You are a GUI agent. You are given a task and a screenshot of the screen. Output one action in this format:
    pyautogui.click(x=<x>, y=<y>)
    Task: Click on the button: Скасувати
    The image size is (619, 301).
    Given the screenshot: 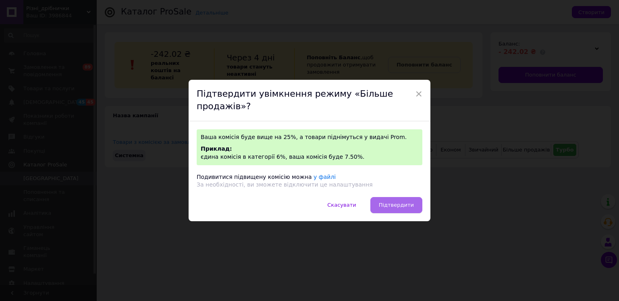 What is the action you would take?
    pyautogui.click(x=341, y=205)
    